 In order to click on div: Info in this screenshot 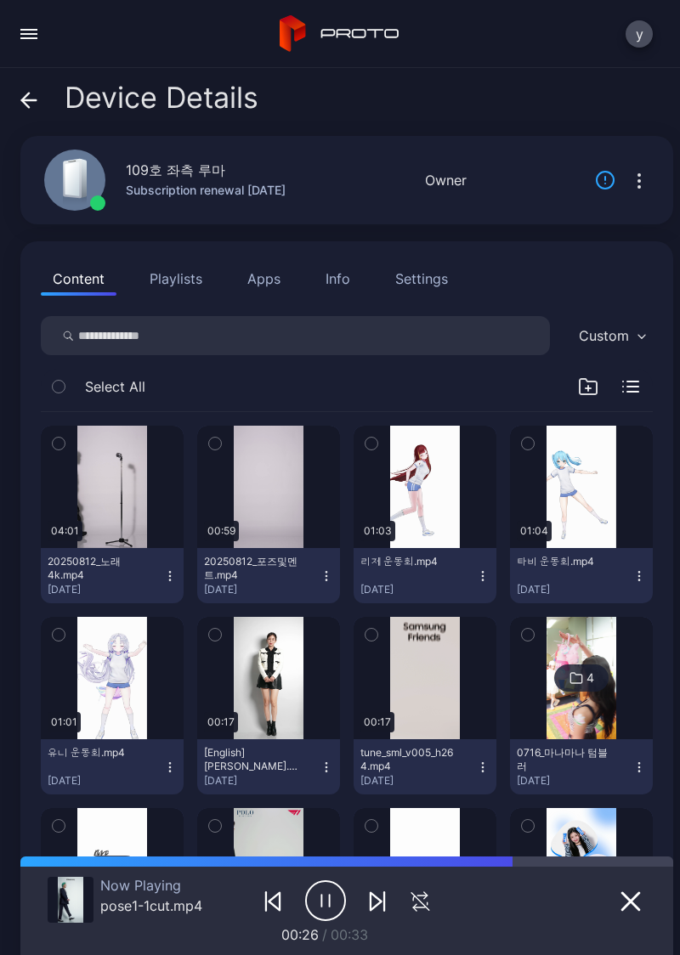, I will do `click(337, 279)`.